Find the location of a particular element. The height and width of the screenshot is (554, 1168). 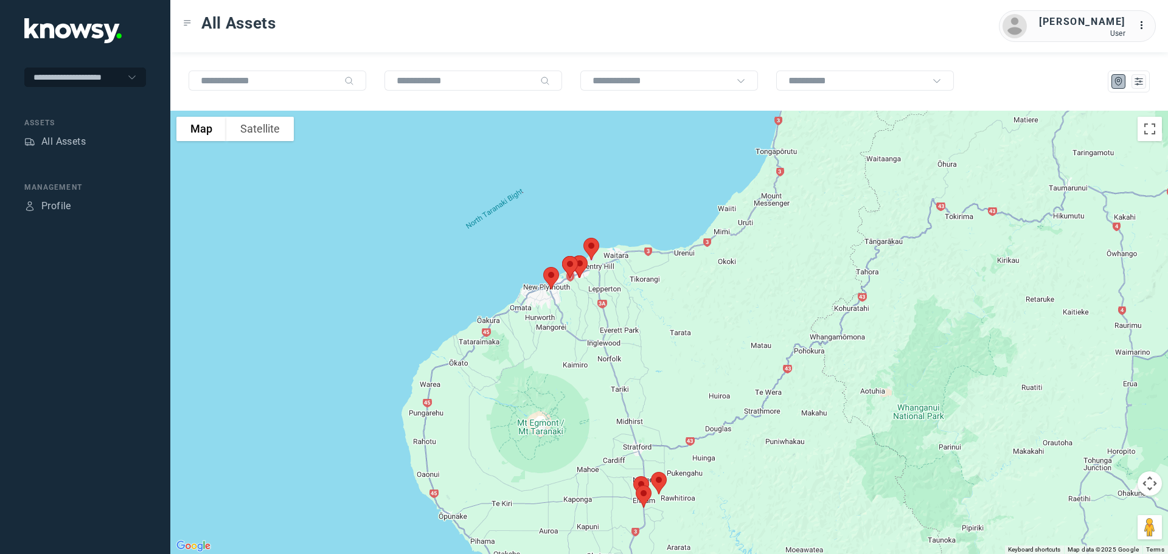

span: All Assets is located at coordinates (238, 23).